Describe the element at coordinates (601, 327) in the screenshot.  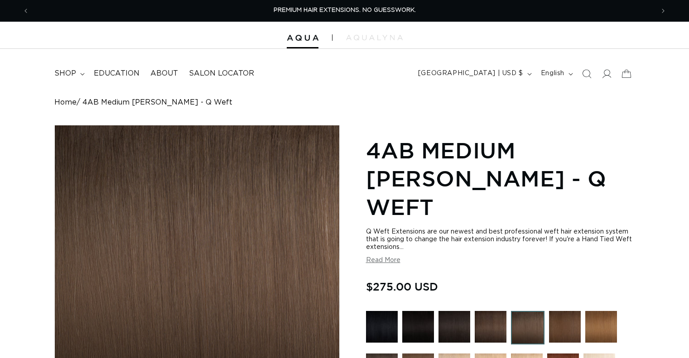
I see `img: 6 Light Brown - Q Weft` at that location.